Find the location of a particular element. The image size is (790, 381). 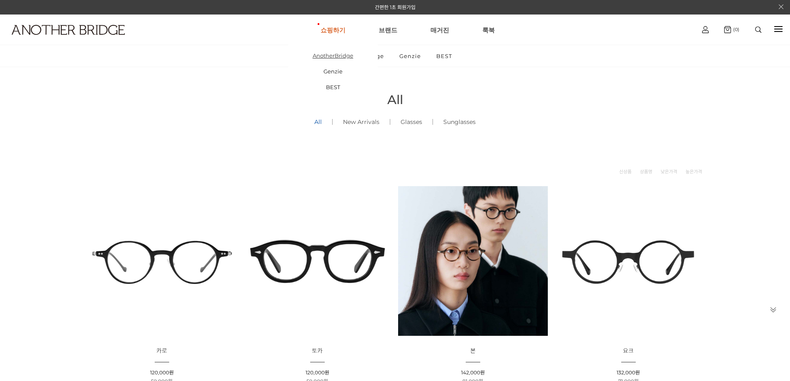

img: 요크 글라스 - 트렌디한 디자인의 유니크한 안경 이미지 is located at coordinates (628, 261).